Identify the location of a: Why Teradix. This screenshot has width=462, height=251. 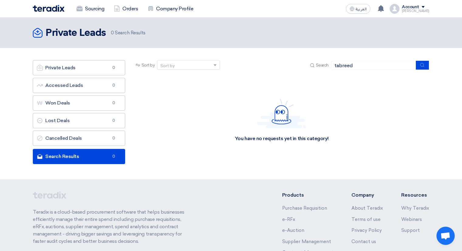
(415, 208).